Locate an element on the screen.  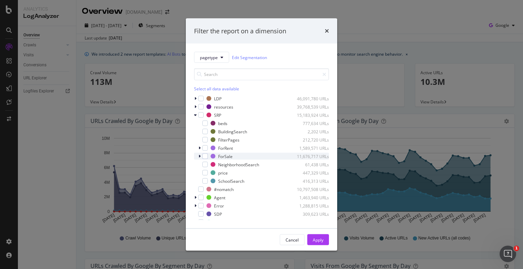
div: 39,768,539 URLs is located at coordinates (312, 107).